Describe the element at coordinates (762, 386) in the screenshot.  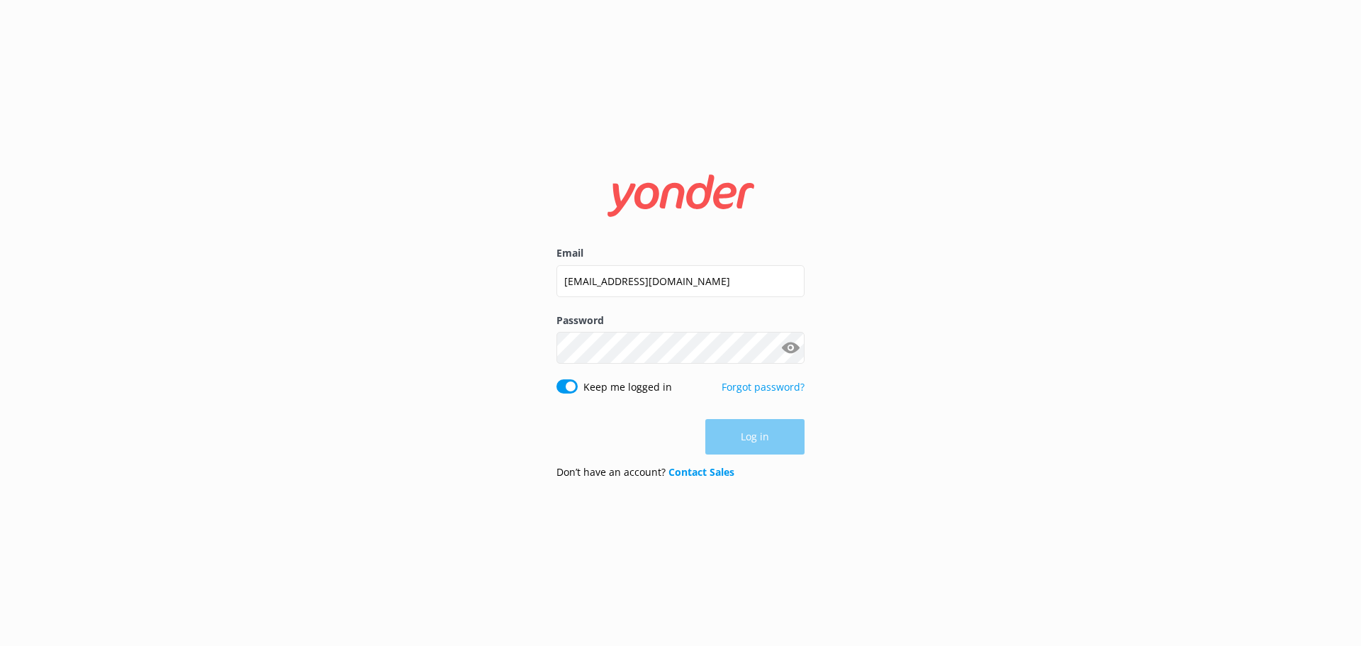
I see `a: Forgot password?` at that location.